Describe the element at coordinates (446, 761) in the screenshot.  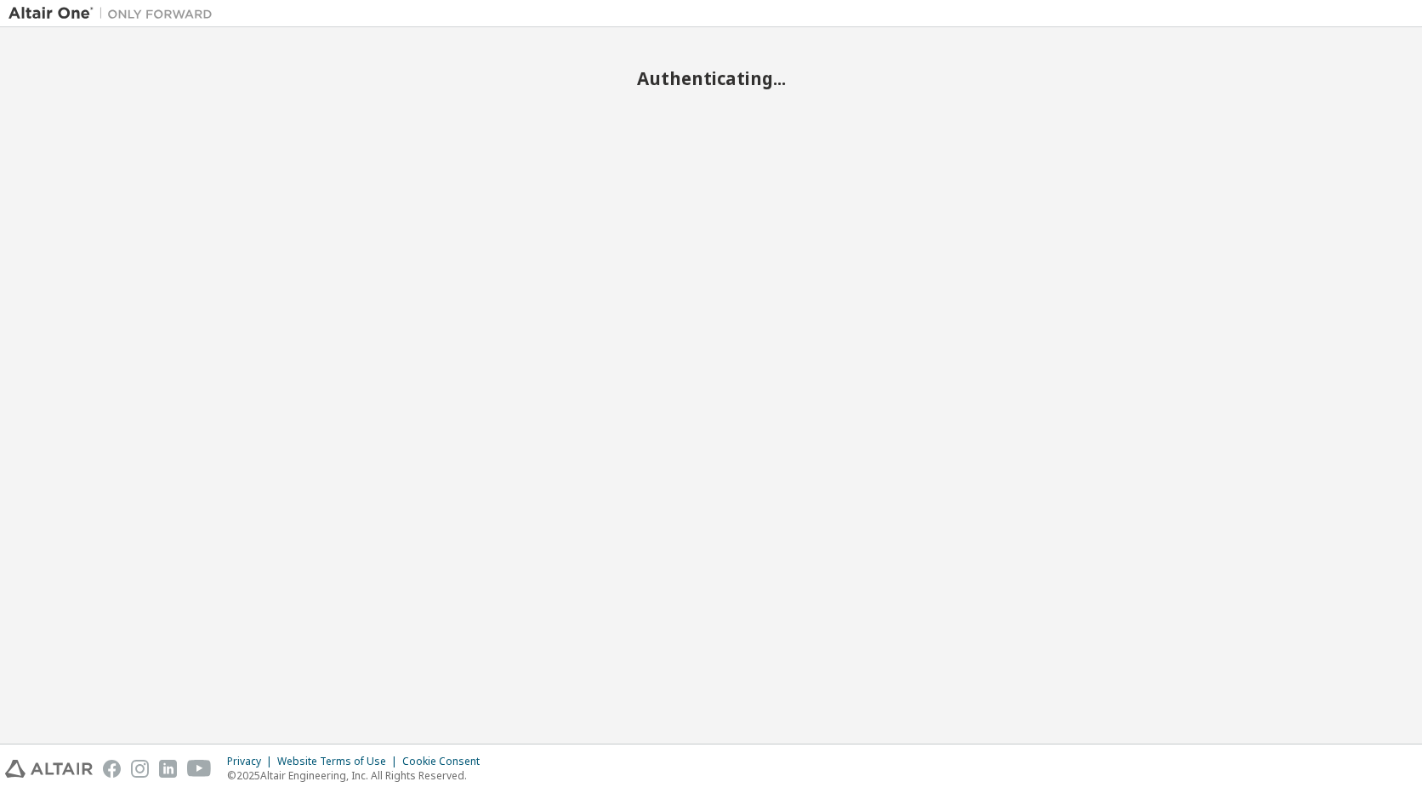
I see `div: Cookie Consent` at that location.